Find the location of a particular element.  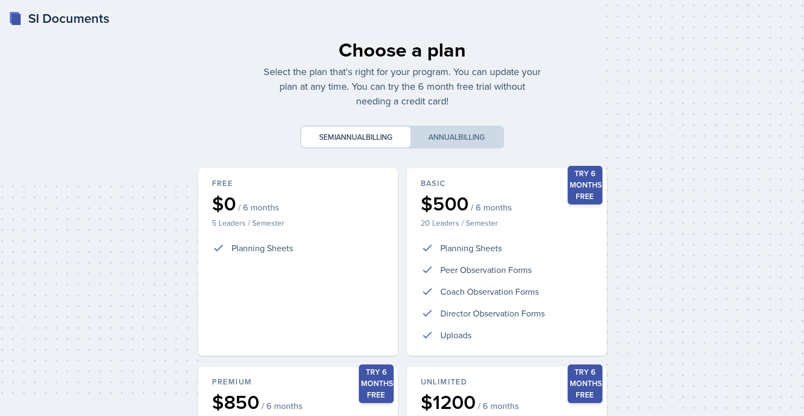

div: $850 is located at coordinates (298, 402).